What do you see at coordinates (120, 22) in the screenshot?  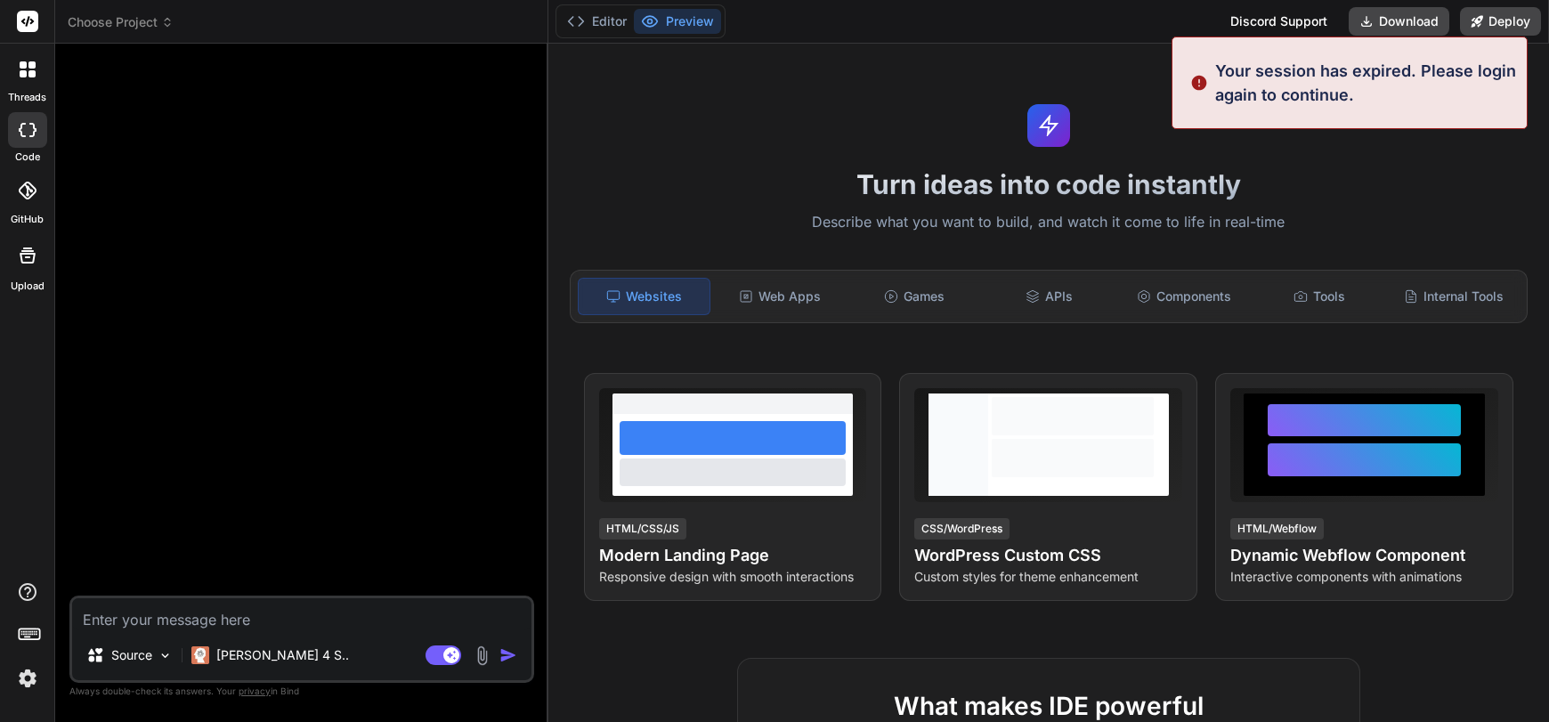 I see `span: Choose Project` at bounding box center [120, 22].